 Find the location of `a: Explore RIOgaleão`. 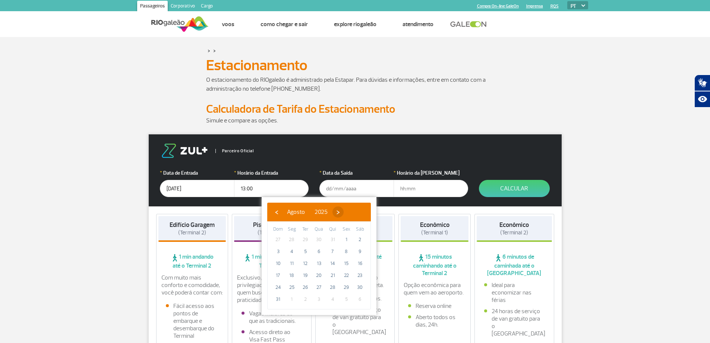

a: Explore RIOgaleão is located at coordinates (355, 24).